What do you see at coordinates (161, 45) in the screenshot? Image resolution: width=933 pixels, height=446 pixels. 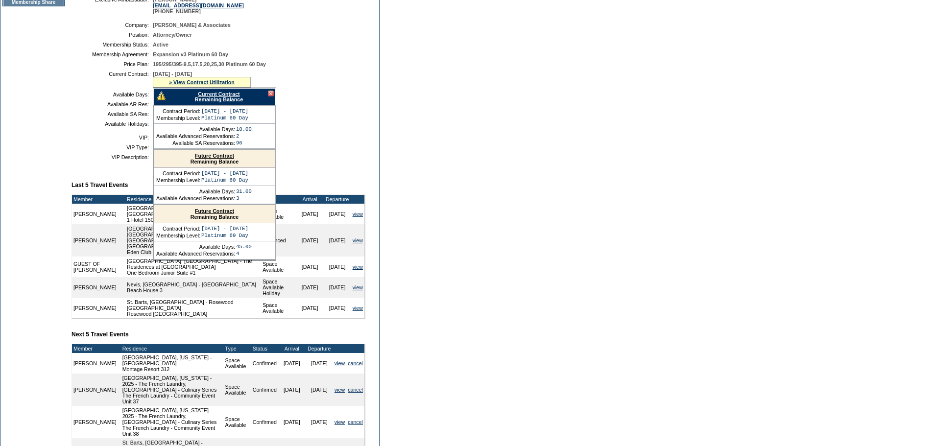 I see `span: Active` at bounding box center [161, 45].